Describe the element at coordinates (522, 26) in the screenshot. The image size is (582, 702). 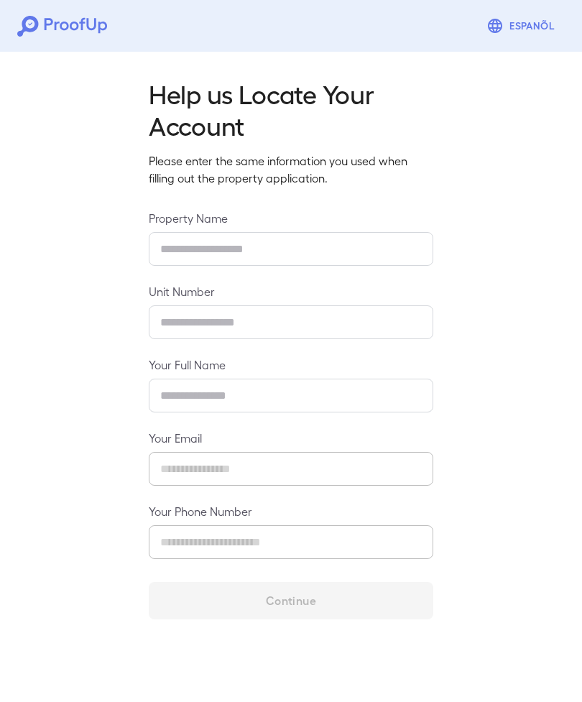
I see `button: Espanõl` at that location.